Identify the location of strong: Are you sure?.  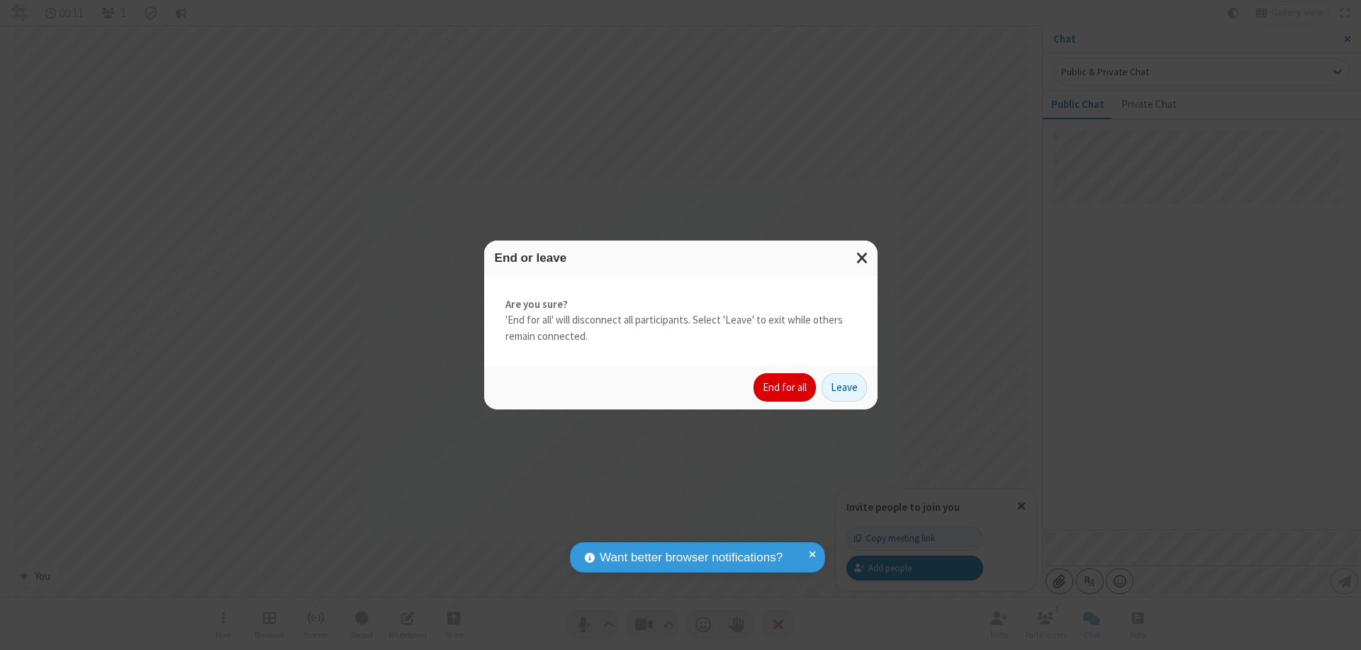
(681, 304).